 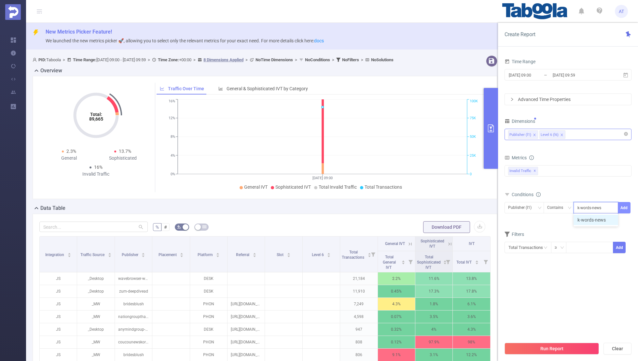 What do you see at coordinates (429, 262) in the screenshot?
I see `span: Total Sophisticated IVT` at bounding box center [429, 262].